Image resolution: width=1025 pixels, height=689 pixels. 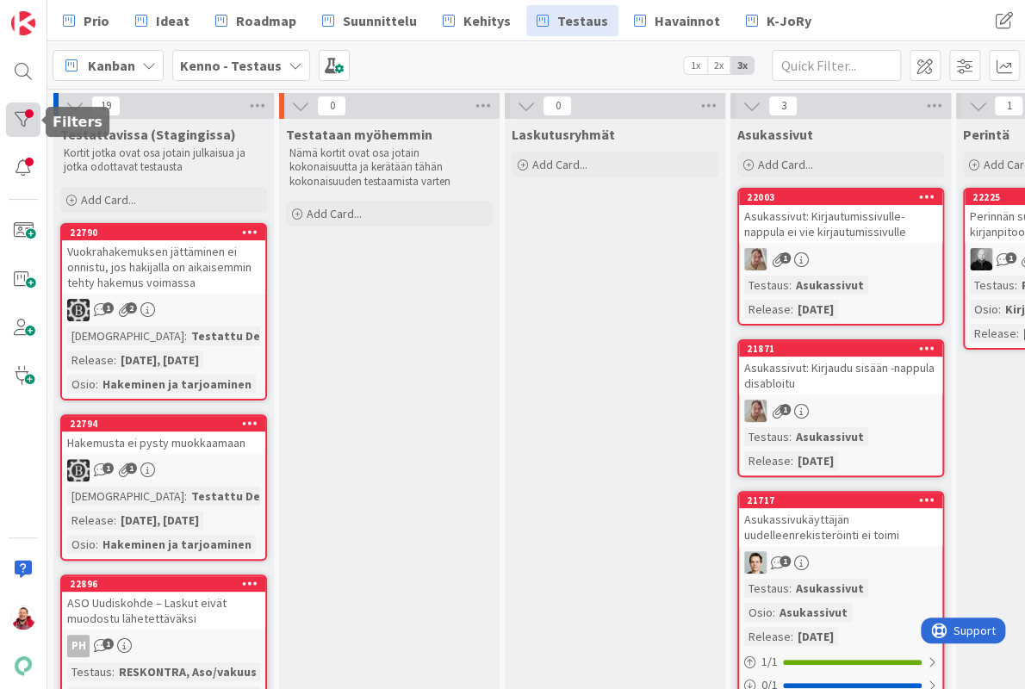 What do you see at coordinates (164, 443) in the screenshot?
I see `div: Hakemusta ei pysty muokkaamaan` at bounding box center [164, 443].